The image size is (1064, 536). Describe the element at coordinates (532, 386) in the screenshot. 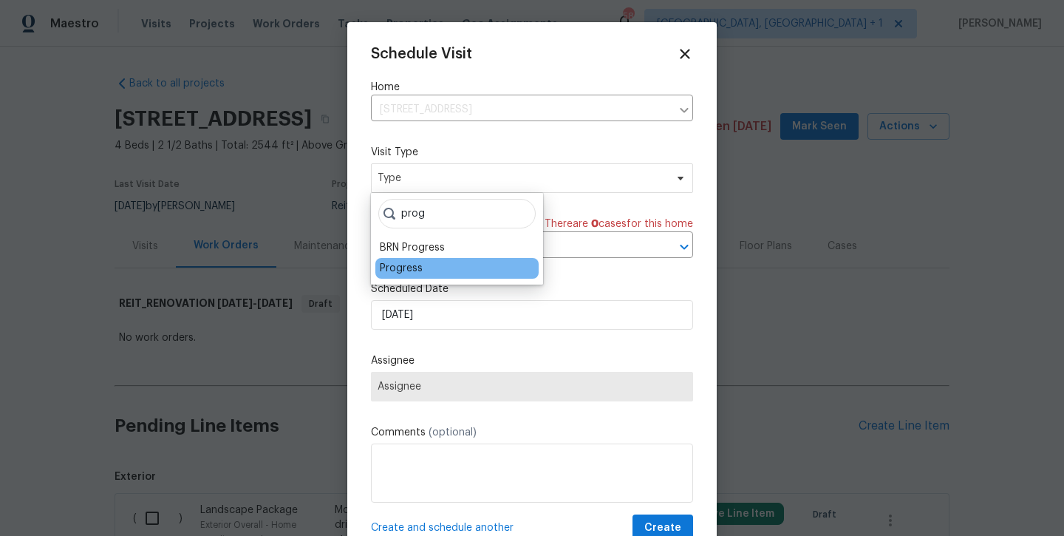

I see `span: Assignee` at that location.